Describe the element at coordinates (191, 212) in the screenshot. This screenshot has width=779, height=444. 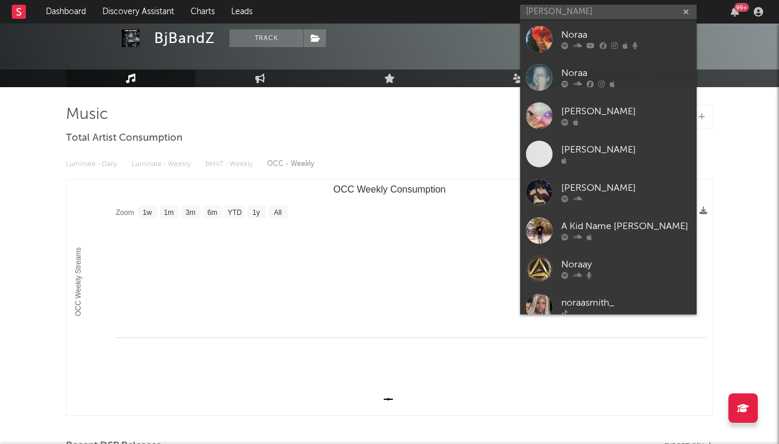
I see `text: 3m` at that location.